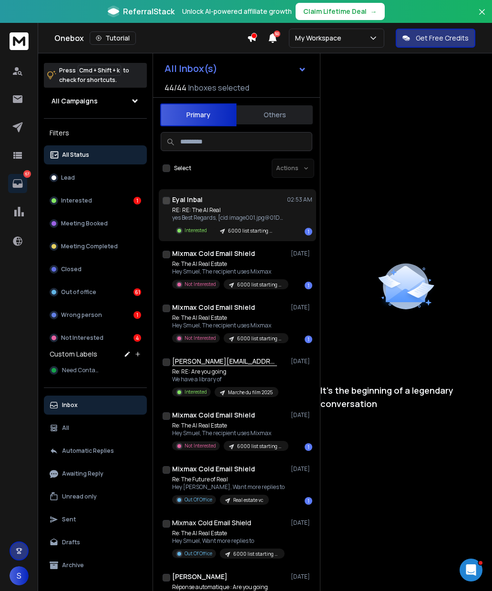  Describe the element at coordinates (198, 115) in the screenshot. I see `button: Primary` at that location.